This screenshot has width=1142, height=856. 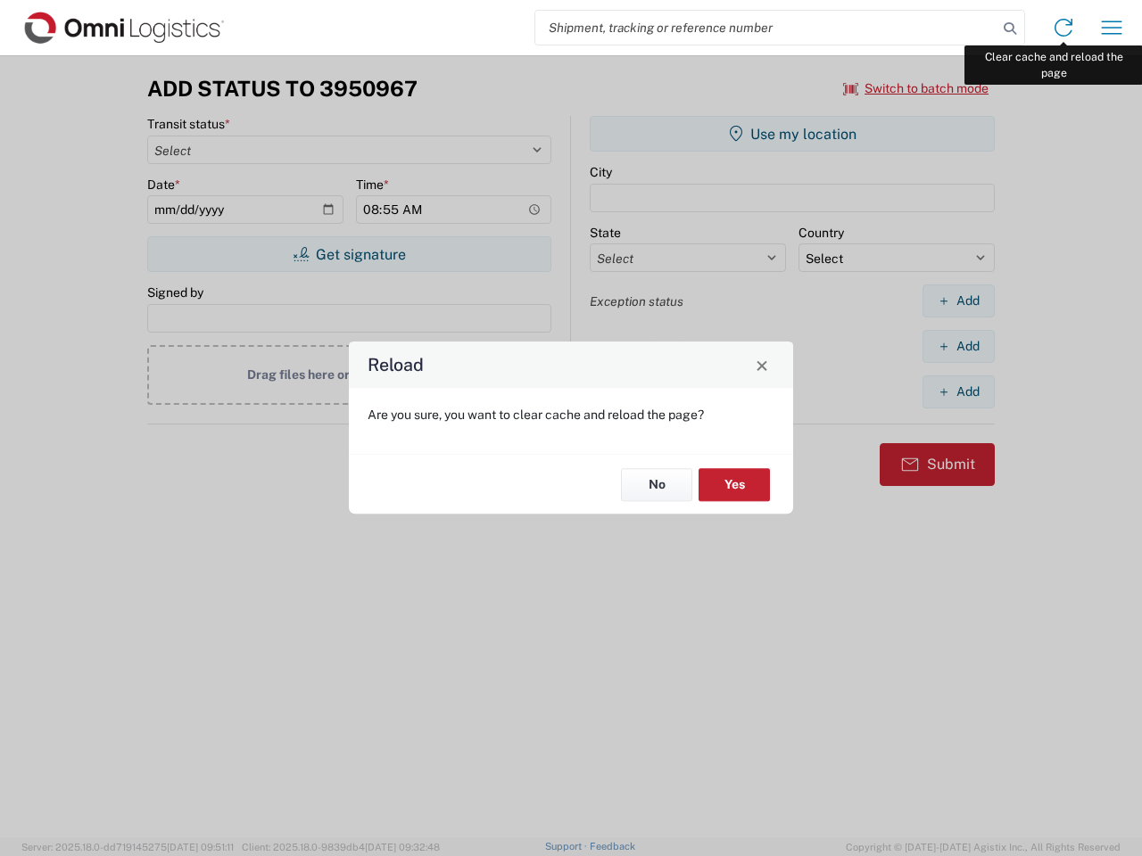 What do you see at coordinates (395, 365) in the screenshot?
I see `h4: Reload` at bounding box center [395, 365].